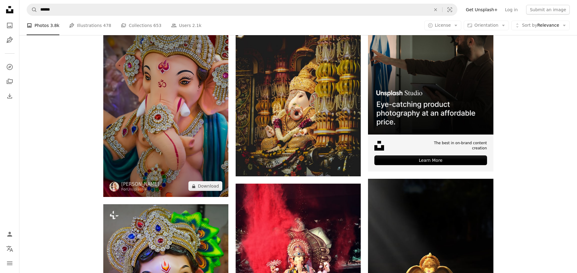 This screenshot has height=273, width=577. I want to click on span: 653, so click(157, 25).